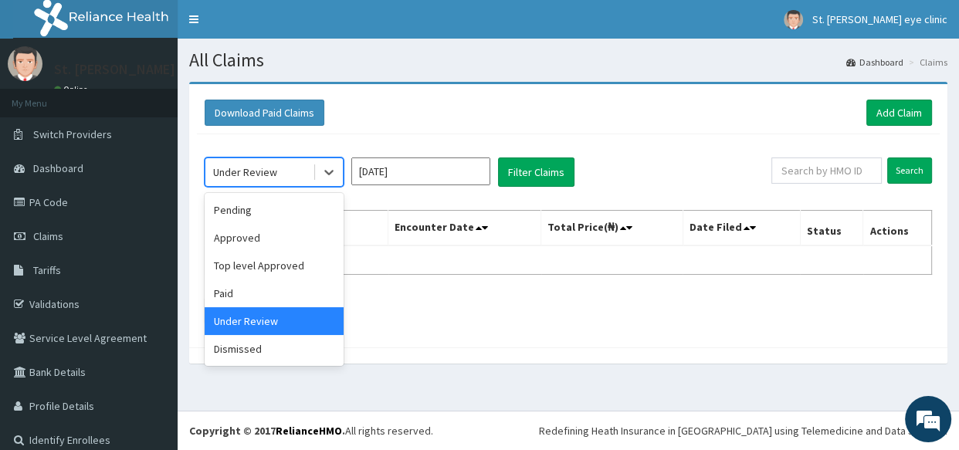 This screenshot has width=959, height=450. Describe the element at coordinates (309, 431) in the screenshot. I see `a: RelianceHMO` at that location.